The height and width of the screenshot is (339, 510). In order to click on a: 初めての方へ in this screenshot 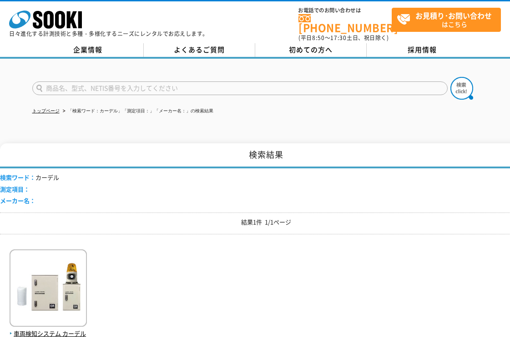, I will do `click(311, 50)`.